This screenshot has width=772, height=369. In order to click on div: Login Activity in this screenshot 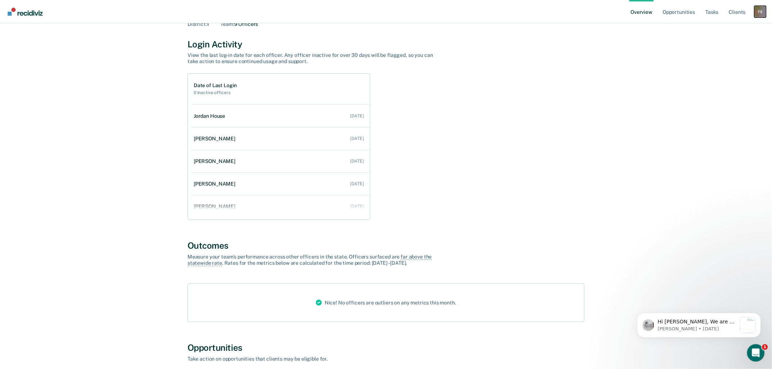, I will do `click(386, 44)`.